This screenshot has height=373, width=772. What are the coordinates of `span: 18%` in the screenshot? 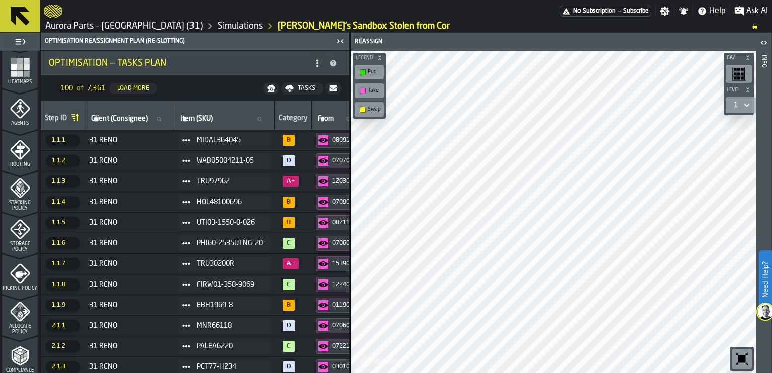 It's located at (291, 264).